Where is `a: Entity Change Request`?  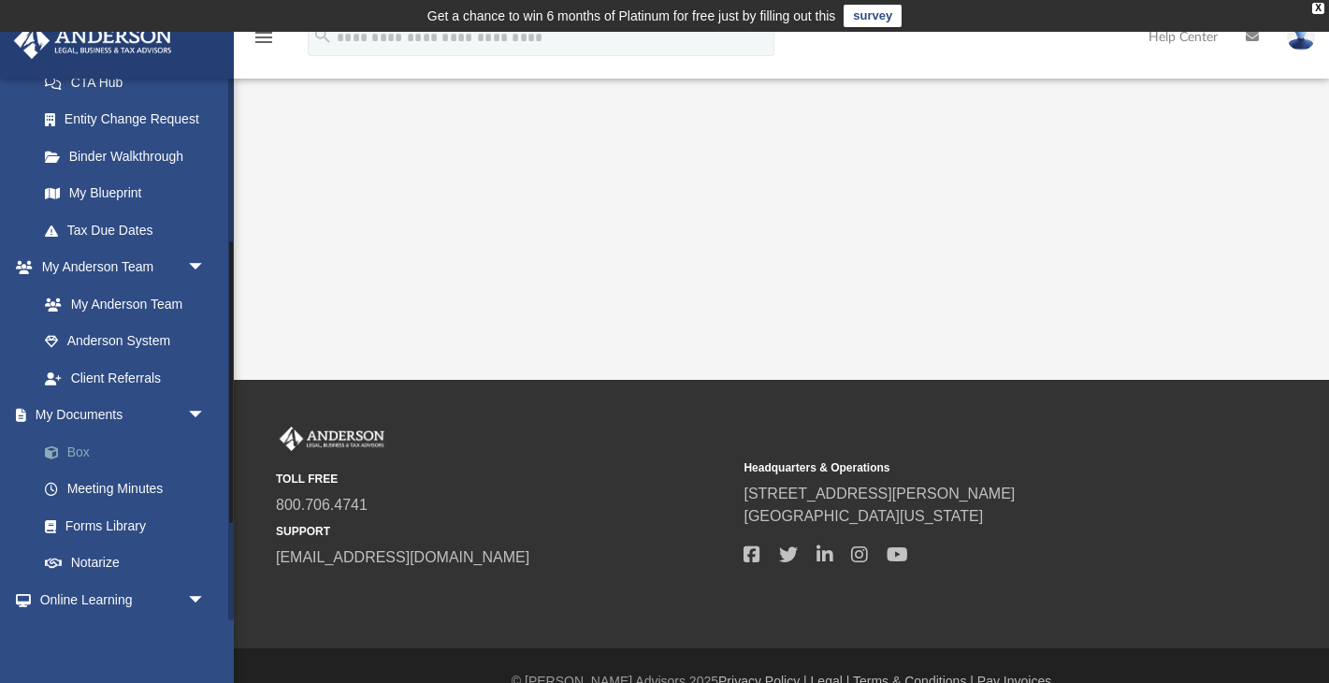
a: Entity Change Request is located at coordinates (130, 120).